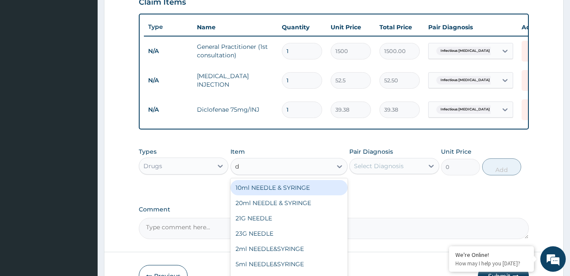 The width and height of the screenshot is (570, 276). I want to click on button: Add, so click(502, 167).